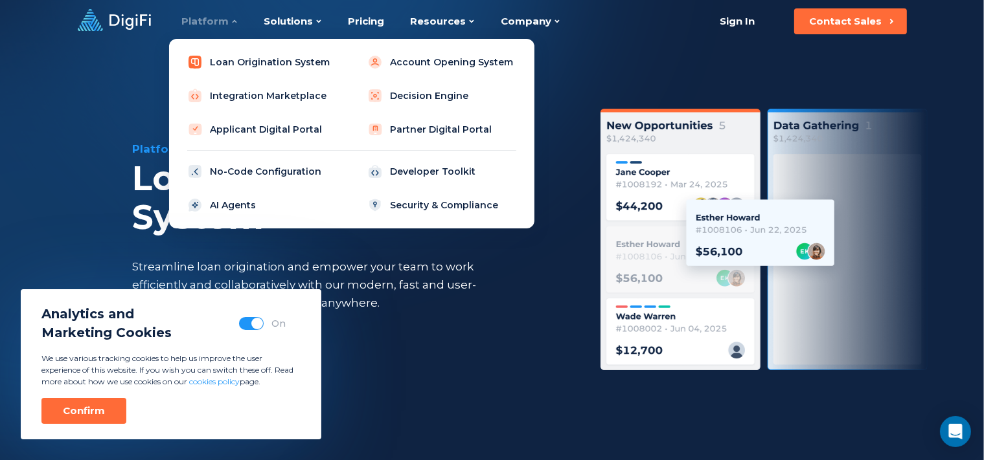  I want to click on p: We use various tracking cookies to help us improve the user experience of this website. If you wi..., so click(171, 370).